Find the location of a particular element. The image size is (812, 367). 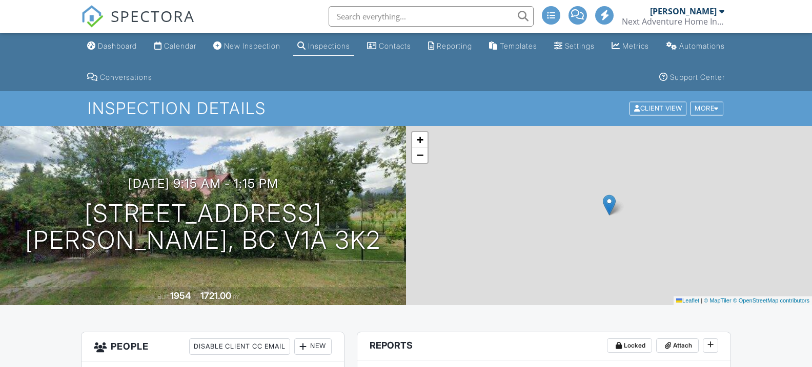

a: Calendar is located at coordinates (175, 46).